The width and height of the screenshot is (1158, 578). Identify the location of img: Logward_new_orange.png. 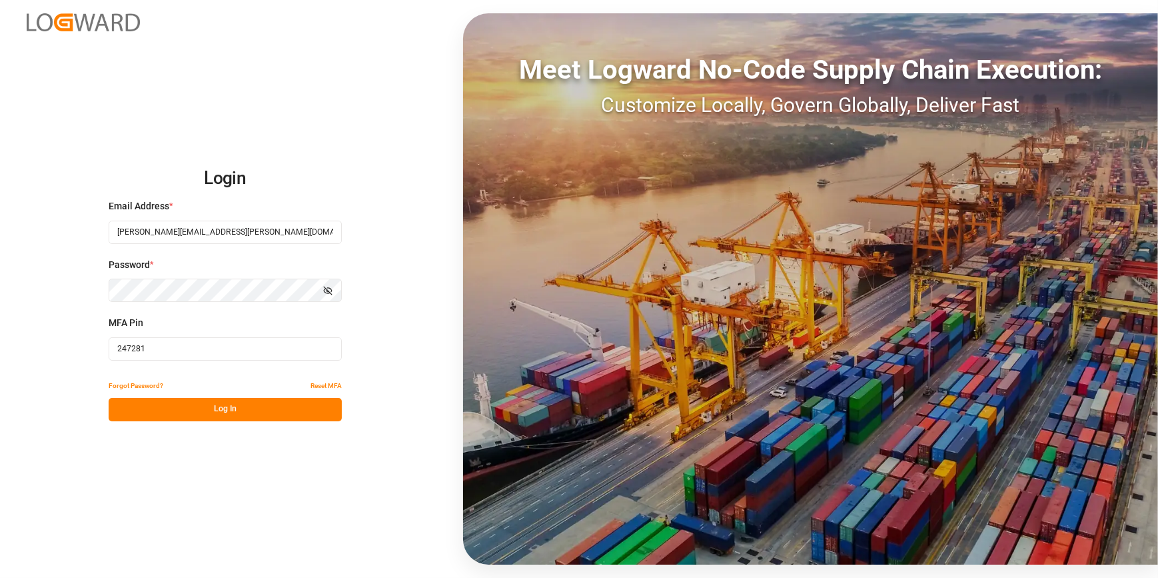
(83, 22).